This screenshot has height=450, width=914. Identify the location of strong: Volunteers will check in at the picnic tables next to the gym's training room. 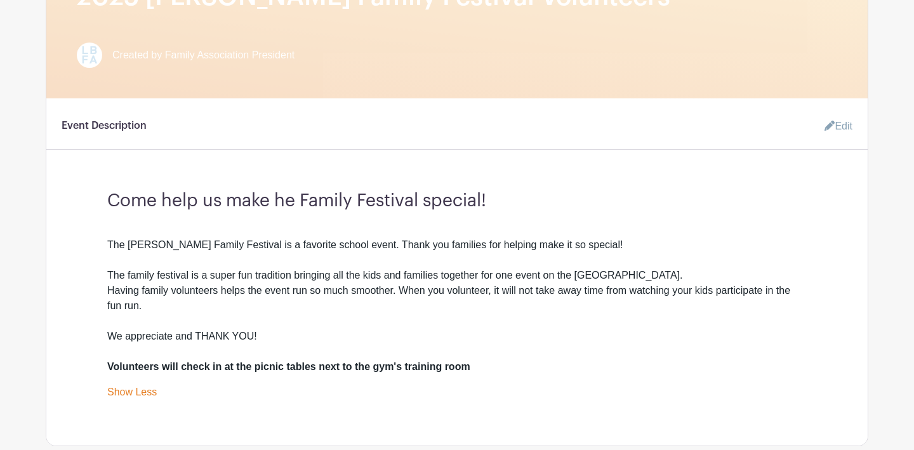
(289, 366).